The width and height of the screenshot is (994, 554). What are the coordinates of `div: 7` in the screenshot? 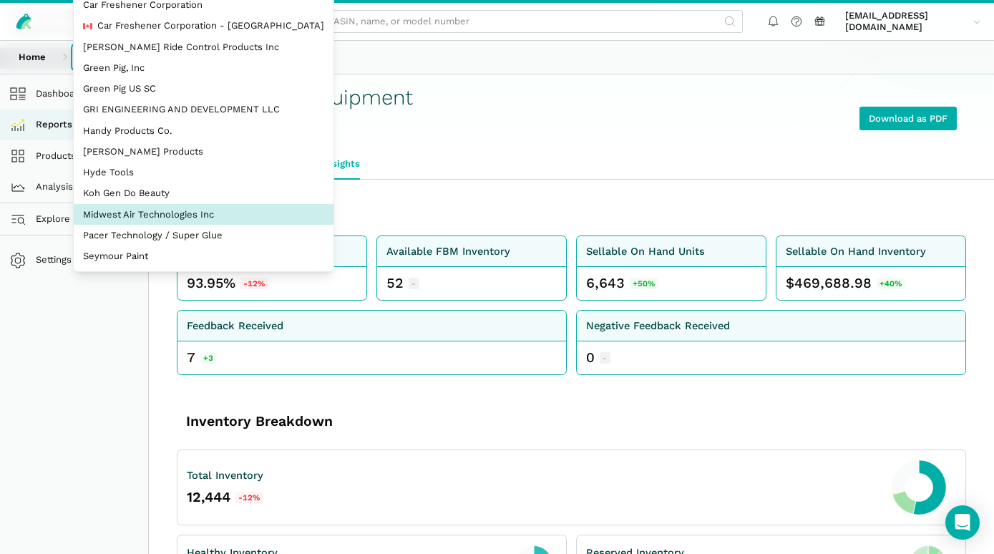 It's located at (191, 358).